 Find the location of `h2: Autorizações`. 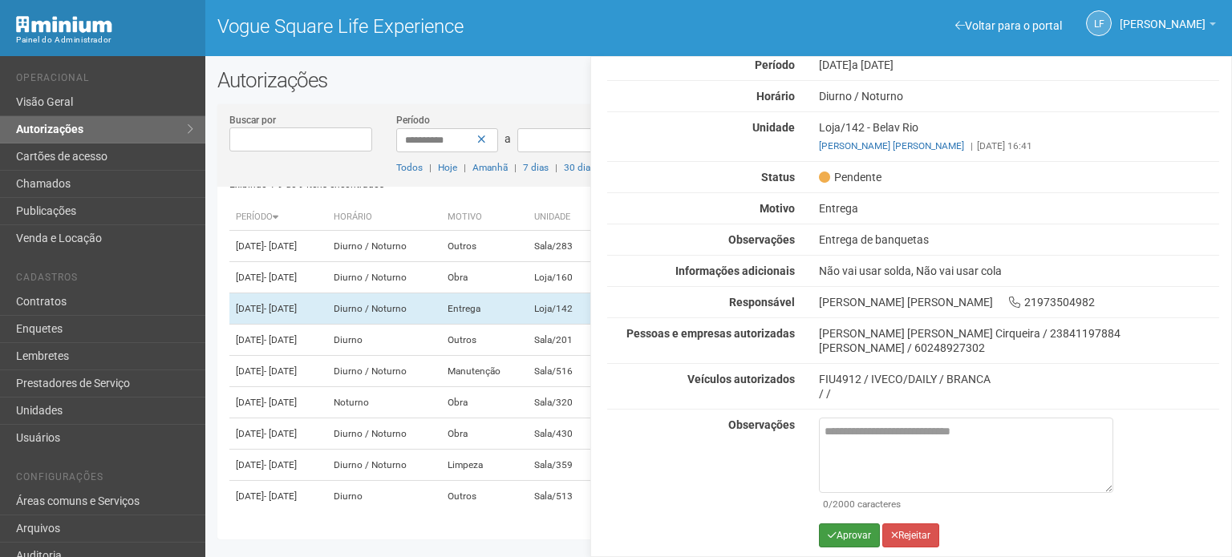

h2: Autorizações is located at coordinates (719, 80).